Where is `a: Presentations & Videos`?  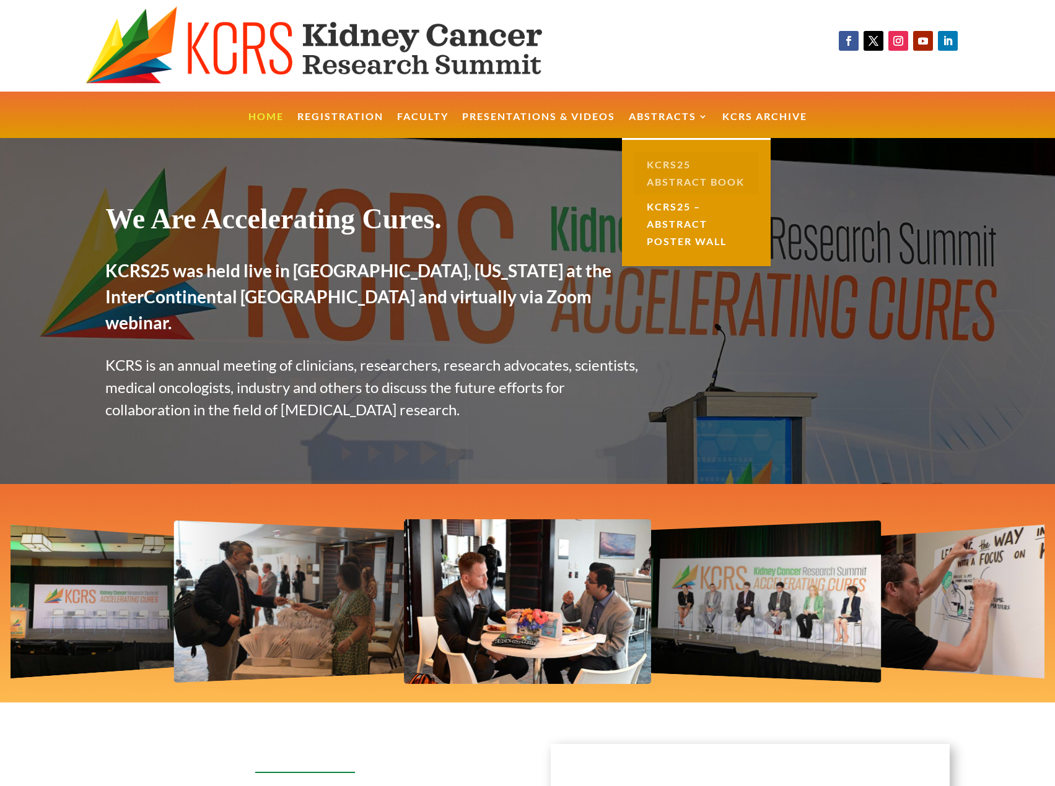
a: Presentations & Videos is located at coordinates (538, 125).